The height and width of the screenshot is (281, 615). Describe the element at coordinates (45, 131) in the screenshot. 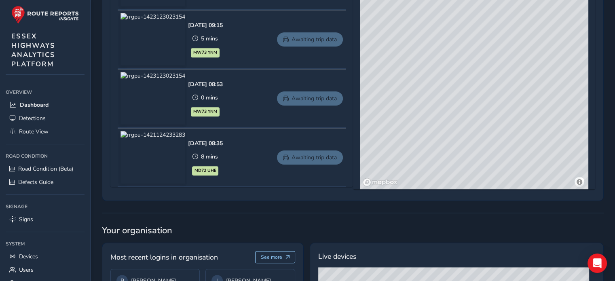

I see `a: Route View` at that location.